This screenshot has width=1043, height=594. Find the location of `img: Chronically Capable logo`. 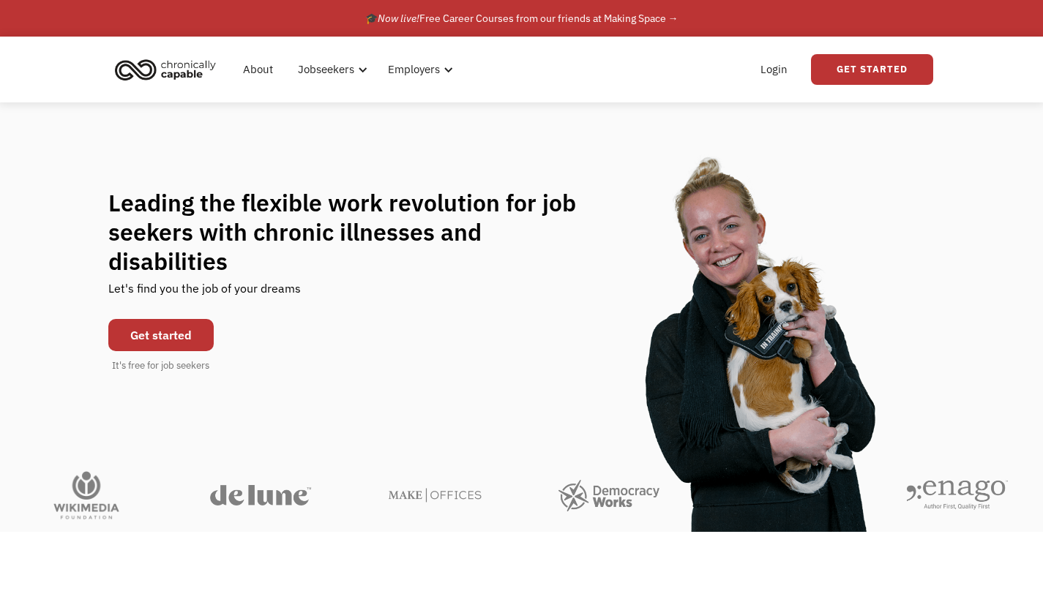

img: Chronically Capable logo is located at coordinates (165, 70).